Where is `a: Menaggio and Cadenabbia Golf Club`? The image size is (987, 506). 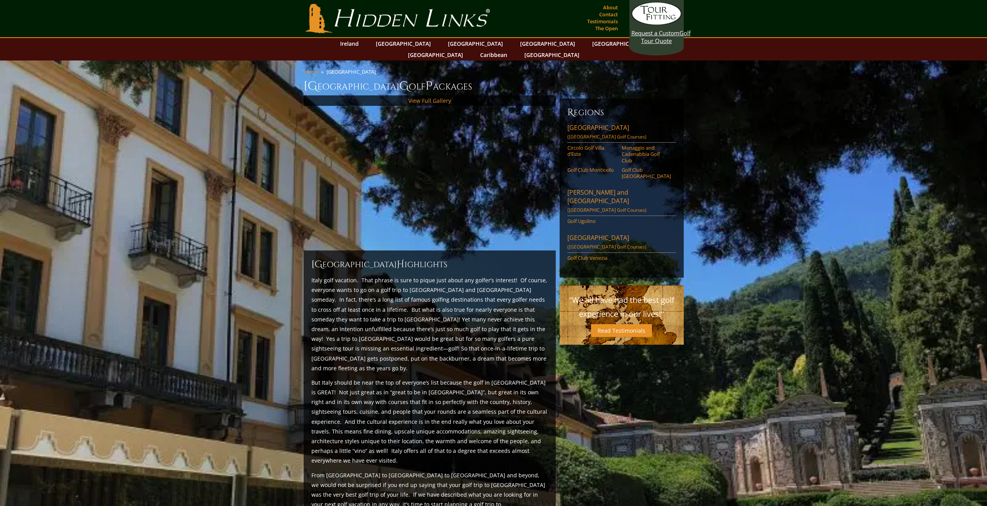 a: Menaggio and Cadenabbia Golf Club is located at coordinates (646, 154).